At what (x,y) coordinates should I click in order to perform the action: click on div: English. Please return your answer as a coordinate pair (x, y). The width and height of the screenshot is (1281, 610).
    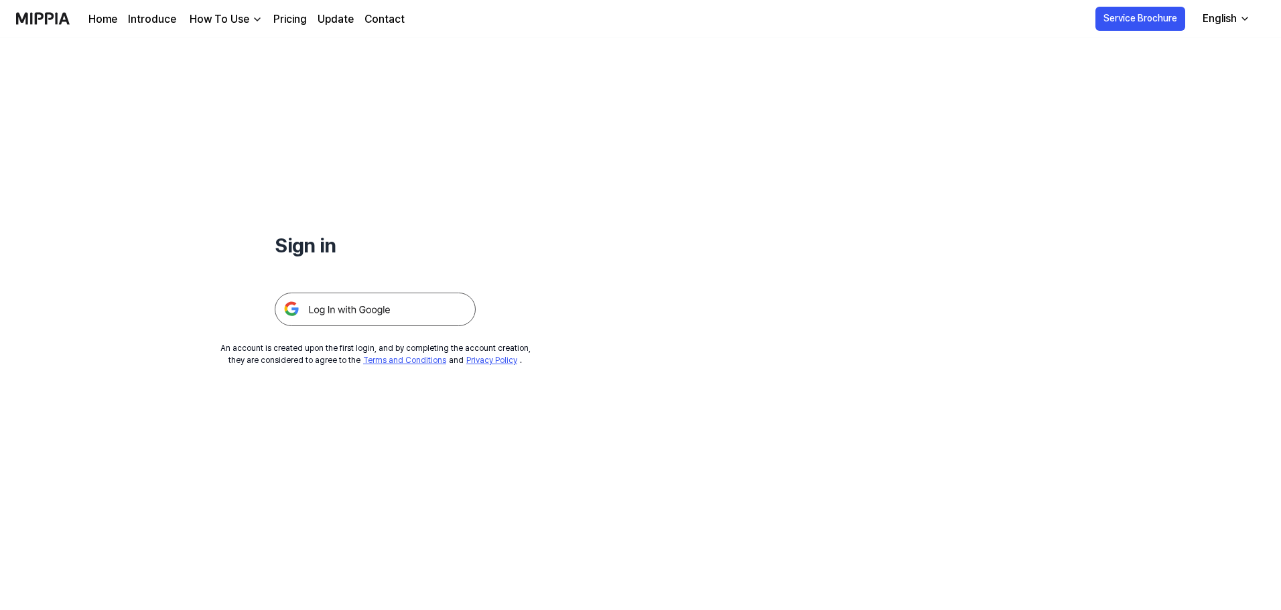
    Looking at the image, I should click on (1220, 19).